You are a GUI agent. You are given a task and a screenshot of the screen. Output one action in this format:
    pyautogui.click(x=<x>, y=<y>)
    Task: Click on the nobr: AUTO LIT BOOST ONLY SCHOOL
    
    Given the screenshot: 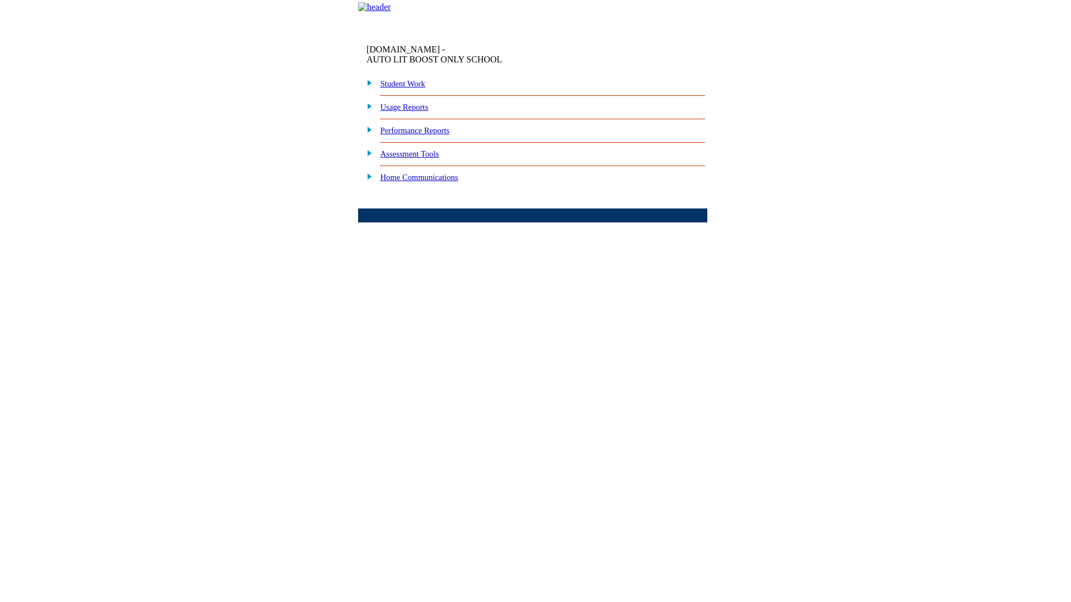 What is the action you would take?
    pyautogui.click(x=434, y=59)
    